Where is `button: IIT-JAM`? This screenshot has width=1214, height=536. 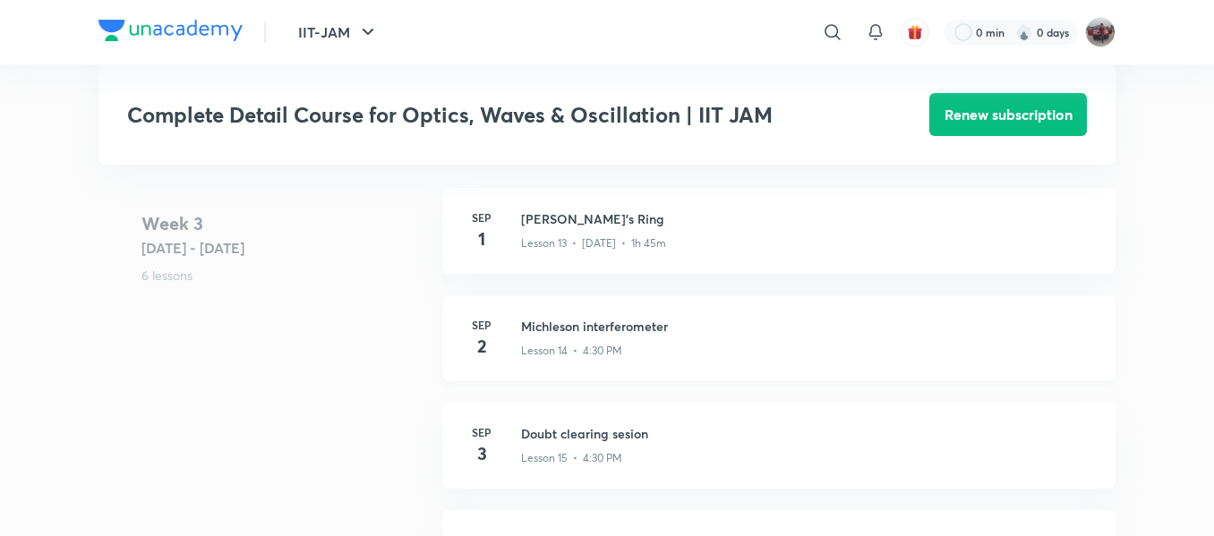 button: IIT-JAM is located at coordinates (339, 32).